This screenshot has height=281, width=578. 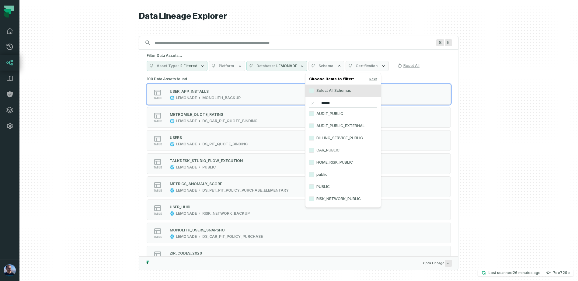 I want to click on span: 2 Filtered, so click(x=188, y=66).